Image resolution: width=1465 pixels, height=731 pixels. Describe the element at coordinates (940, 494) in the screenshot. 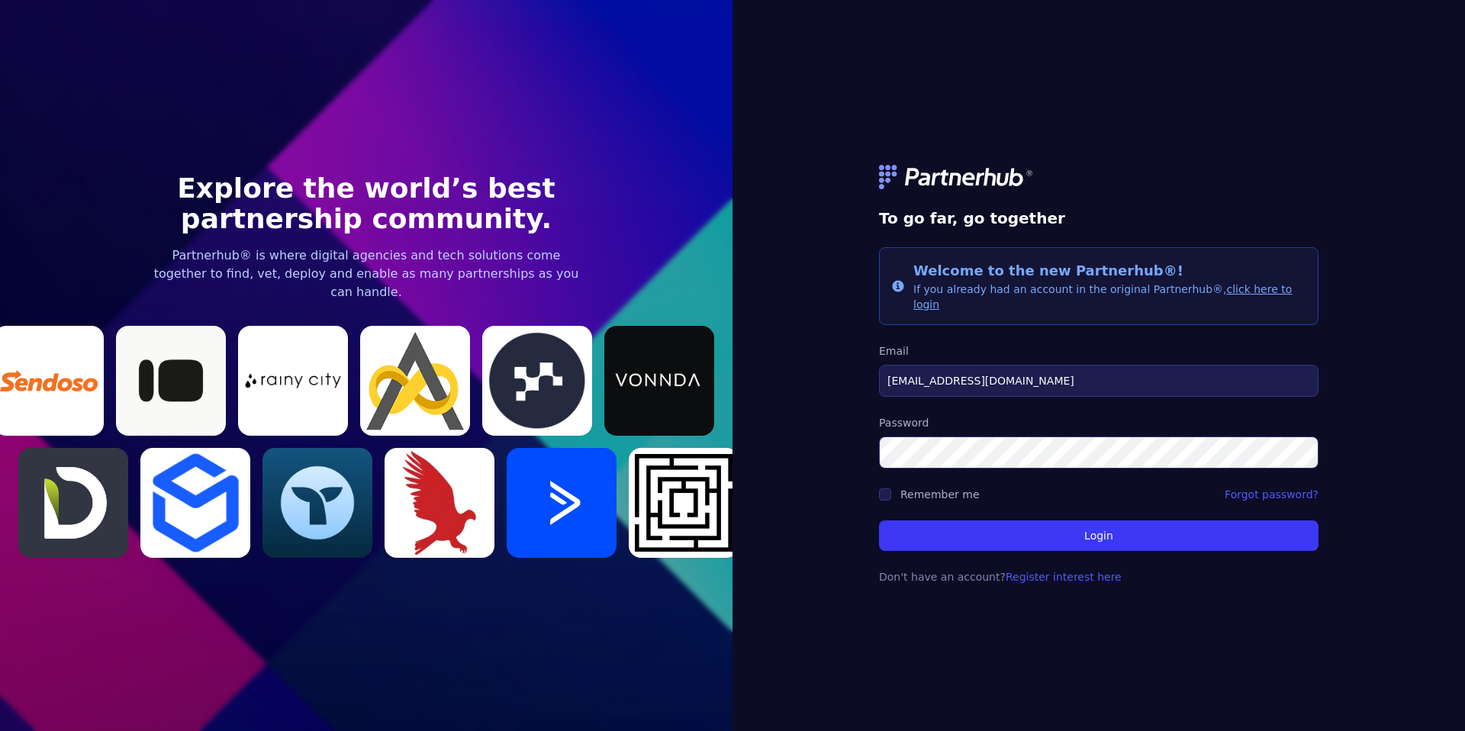

I see `label: Remember me` at that location.